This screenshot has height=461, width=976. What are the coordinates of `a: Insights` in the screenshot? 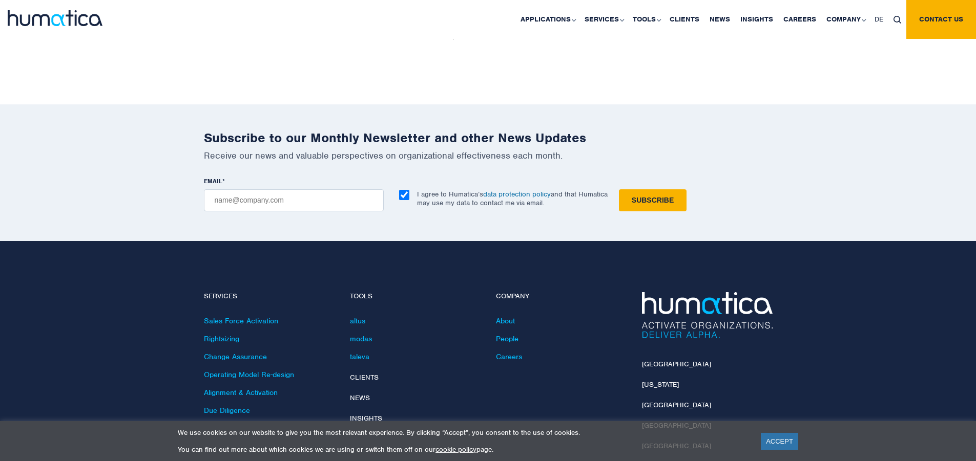 It's located at (366, 418).